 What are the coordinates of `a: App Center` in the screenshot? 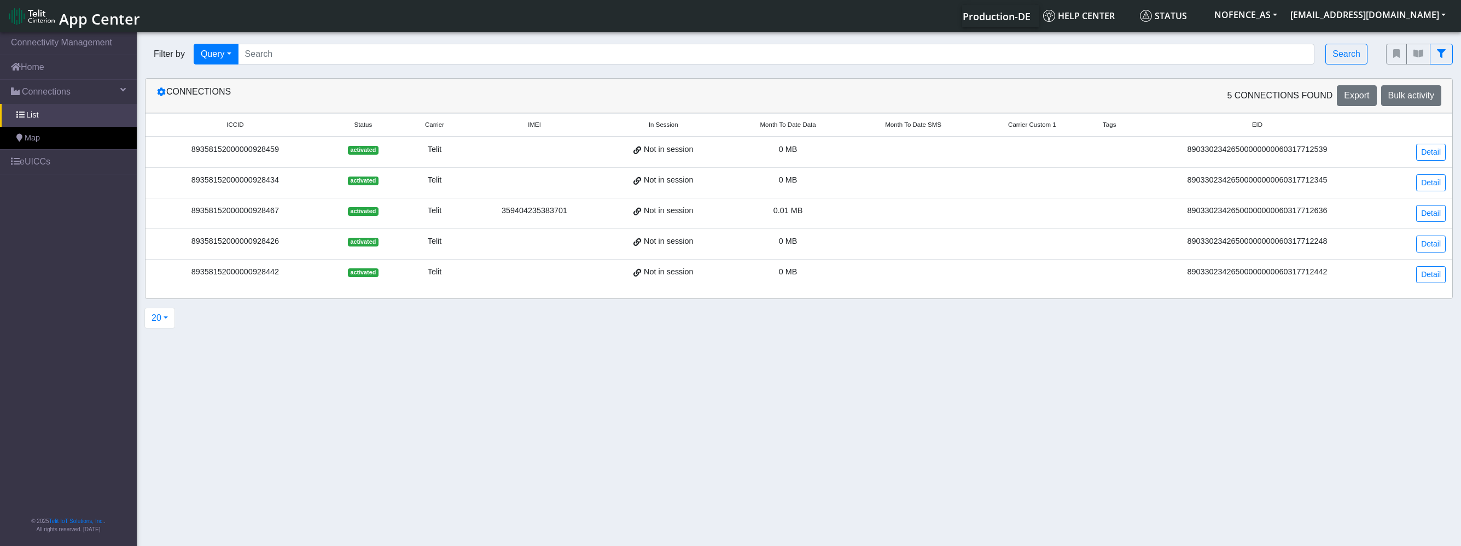 It's located at (73, 16).